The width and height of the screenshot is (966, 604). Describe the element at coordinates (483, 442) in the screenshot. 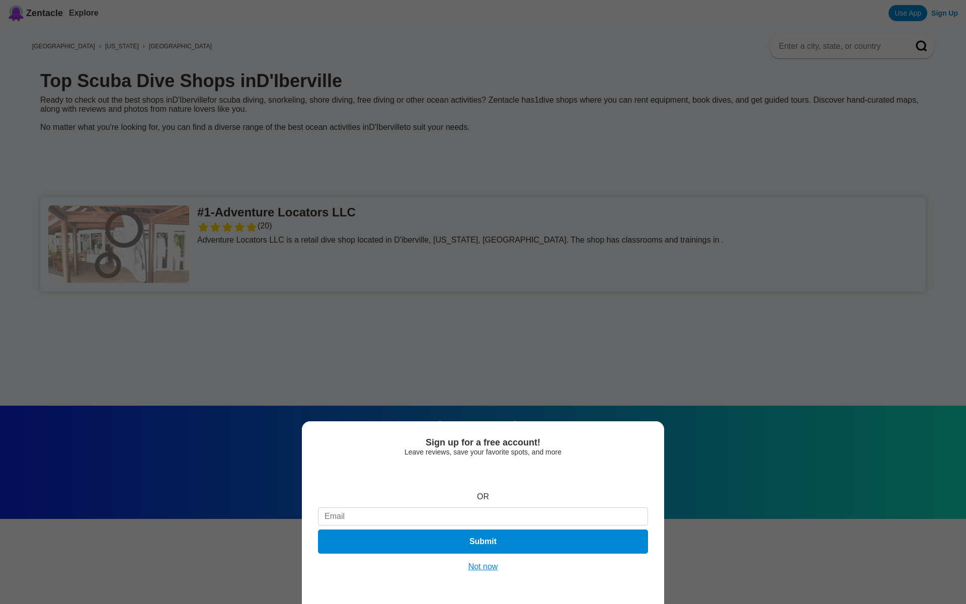

I see `div: Sign up for a free account!` at that location.